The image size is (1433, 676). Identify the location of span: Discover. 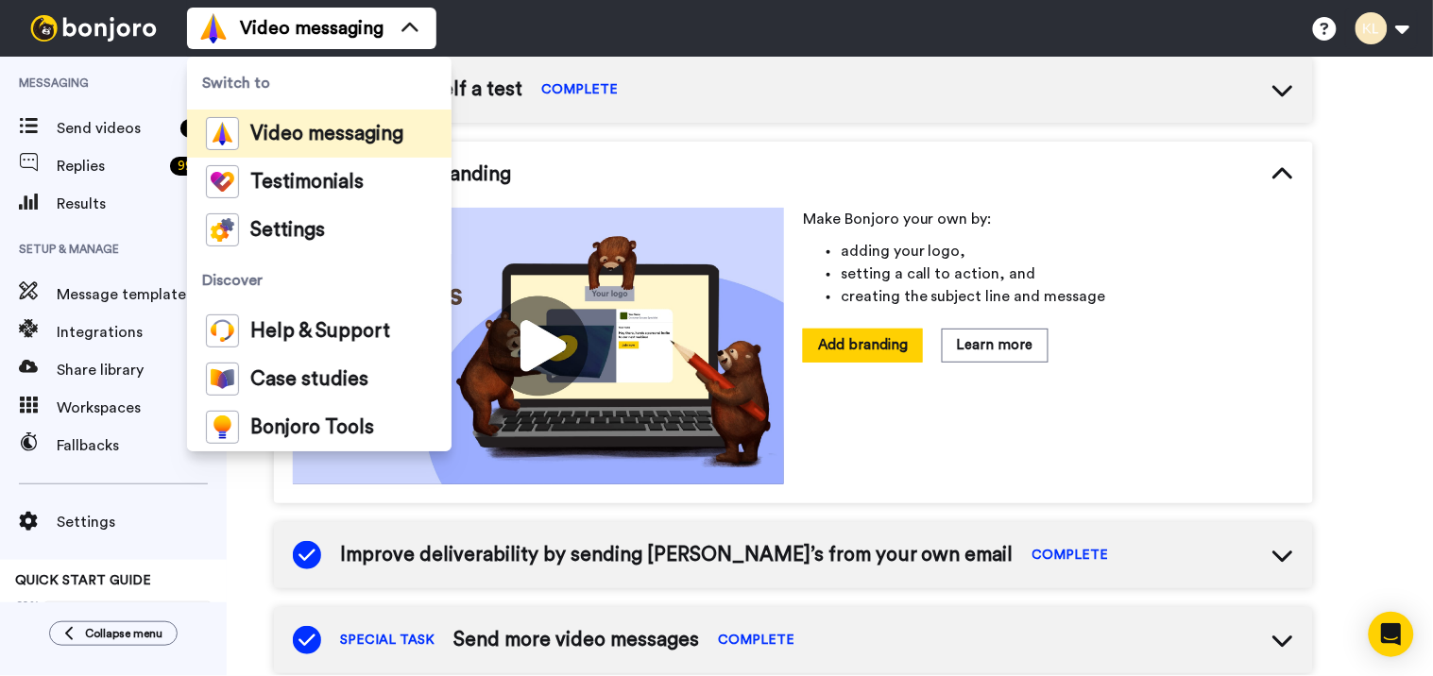
(319, 281).